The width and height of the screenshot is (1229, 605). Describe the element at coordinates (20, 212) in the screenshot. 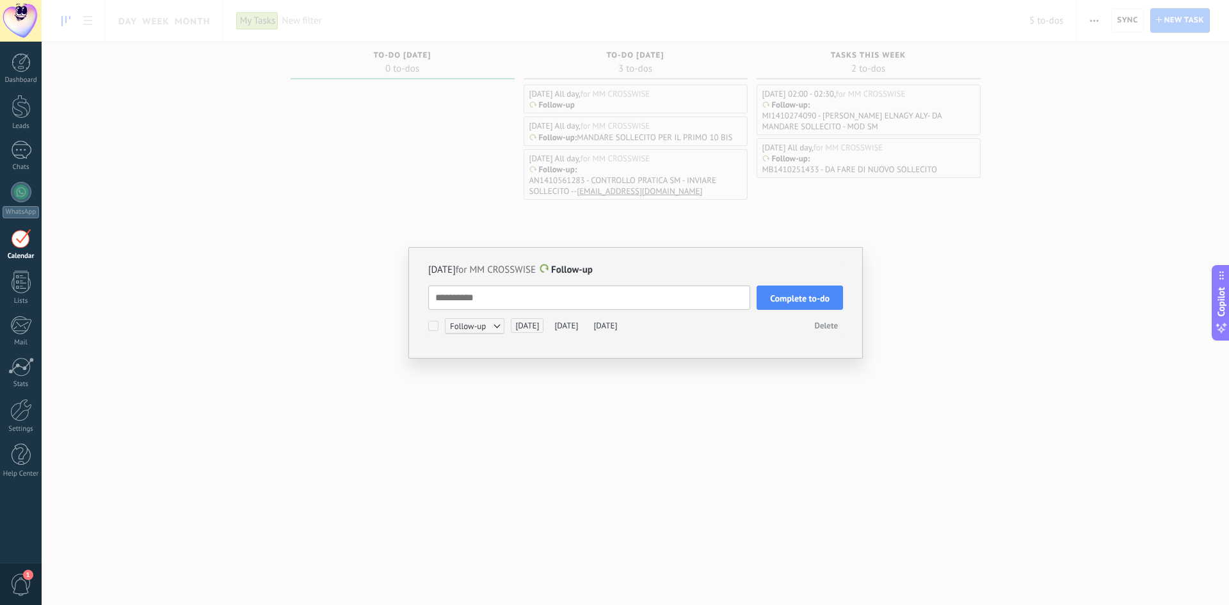

I see `div: WhatsApp` at that location.